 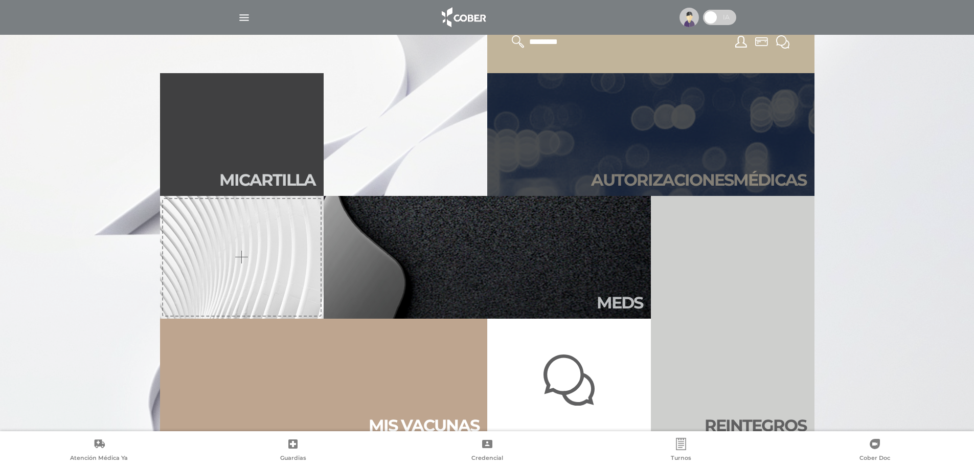 What do you see at coordinates (293, 459) in the screenshot?
I see `span: Guardias` at bounding box center [293, 459].